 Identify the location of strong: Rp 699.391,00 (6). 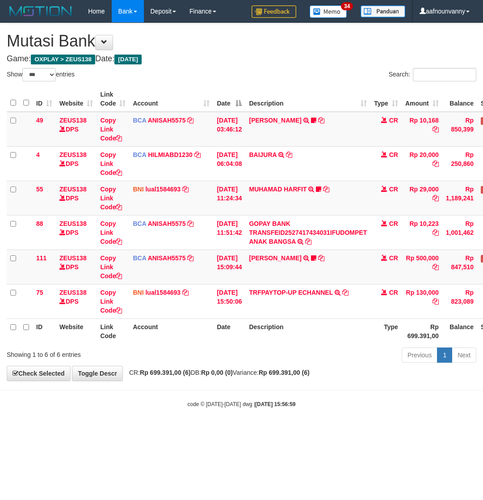
(165, 372).